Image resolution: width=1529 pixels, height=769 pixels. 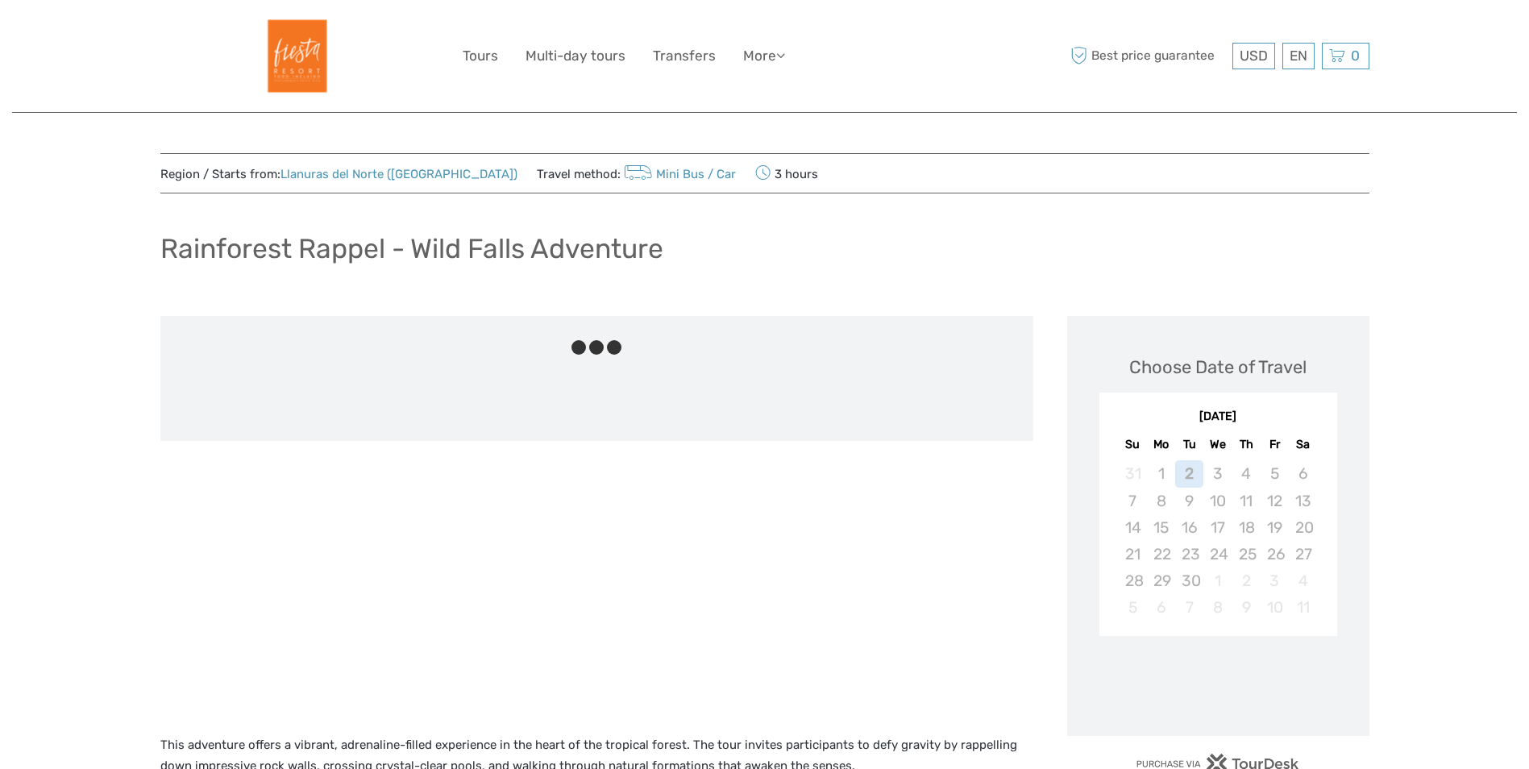 I want to click on div: Not available Thursday, September 18th, 2025, so click(x=1246, y=527).